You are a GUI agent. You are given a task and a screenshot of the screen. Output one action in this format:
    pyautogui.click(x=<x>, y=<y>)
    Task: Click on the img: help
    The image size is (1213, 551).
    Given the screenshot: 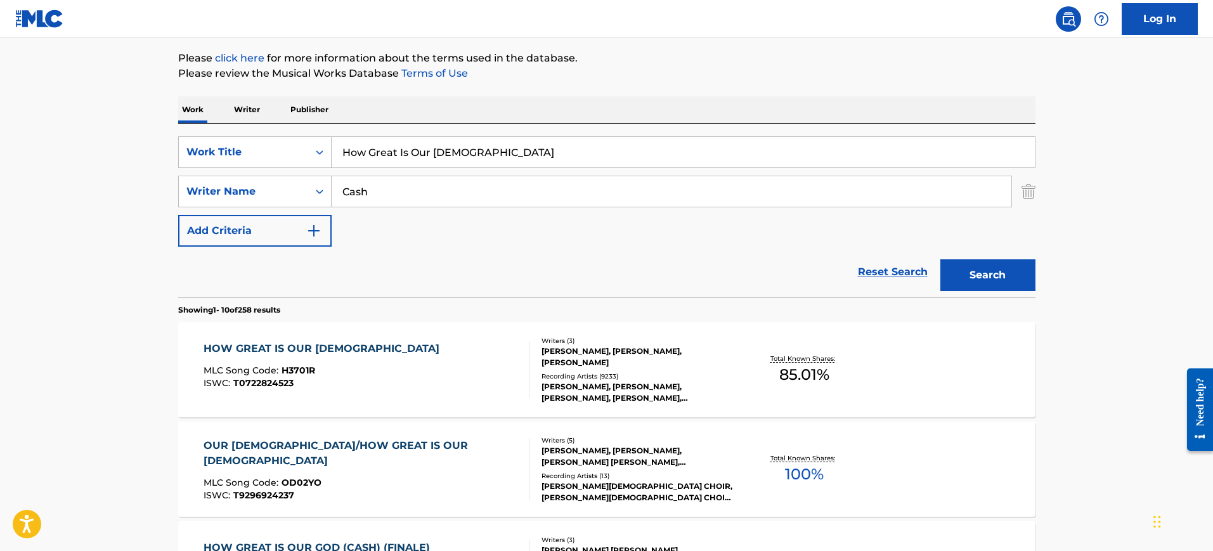 What is the action you would take?
    pyautogui.click(x=1101, y=19)
    